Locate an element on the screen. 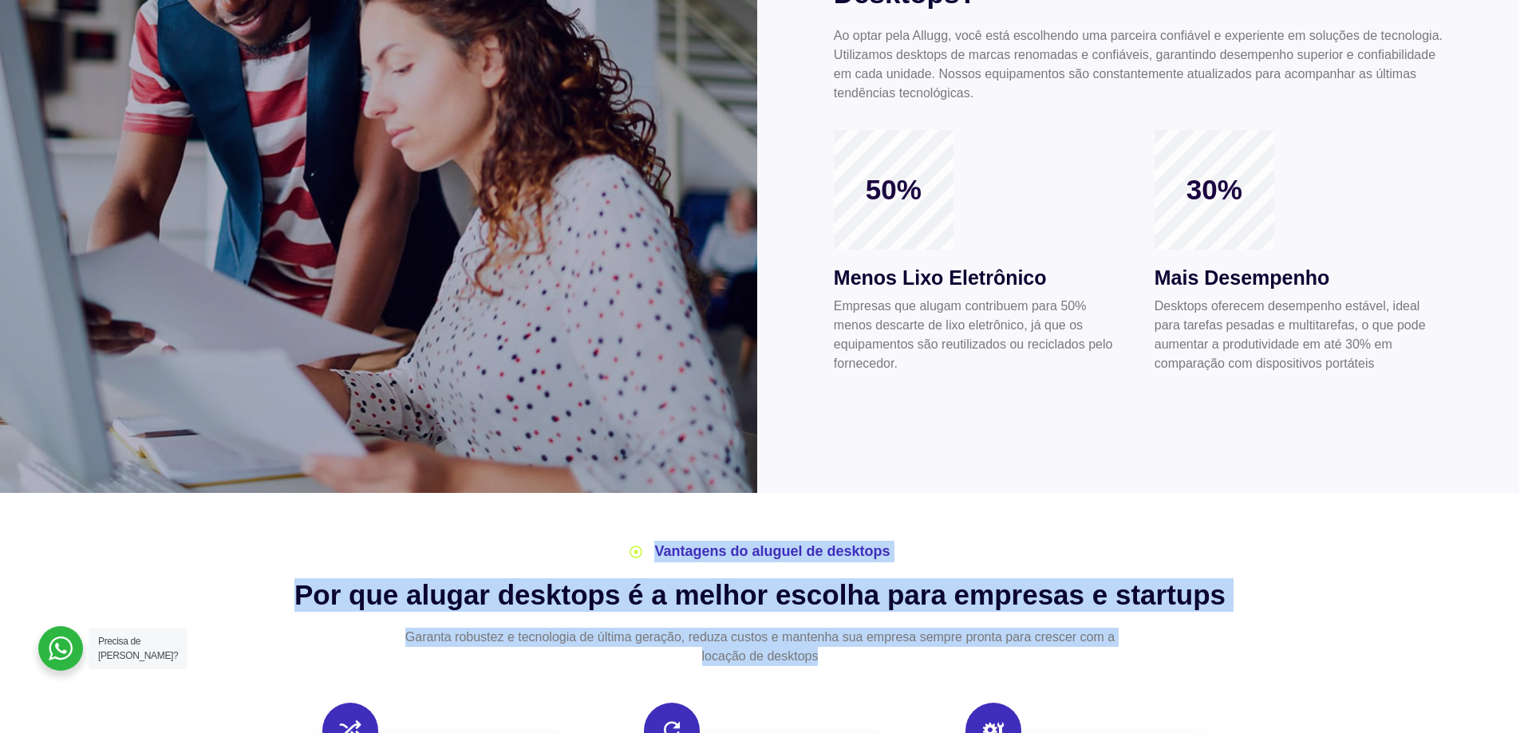 Image resolution: width=1520 pixels, height=733 pixels. span: 50% is located at coordinates (894, 190).